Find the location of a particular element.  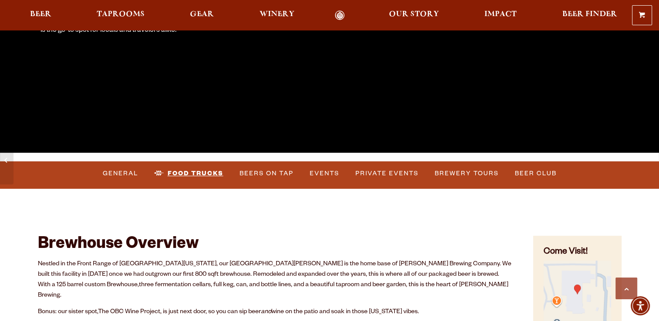

a: Scroll to top is located at coordinates (626, 289).